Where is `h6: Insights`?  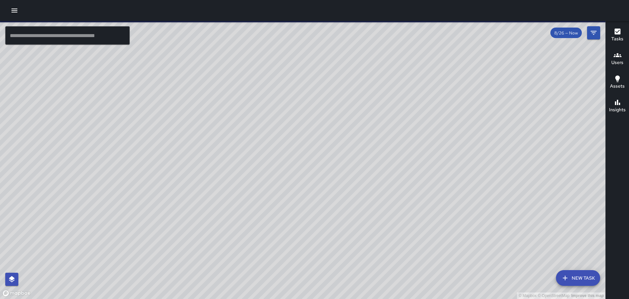
h6: Insights is located at coordinates (617, 110).